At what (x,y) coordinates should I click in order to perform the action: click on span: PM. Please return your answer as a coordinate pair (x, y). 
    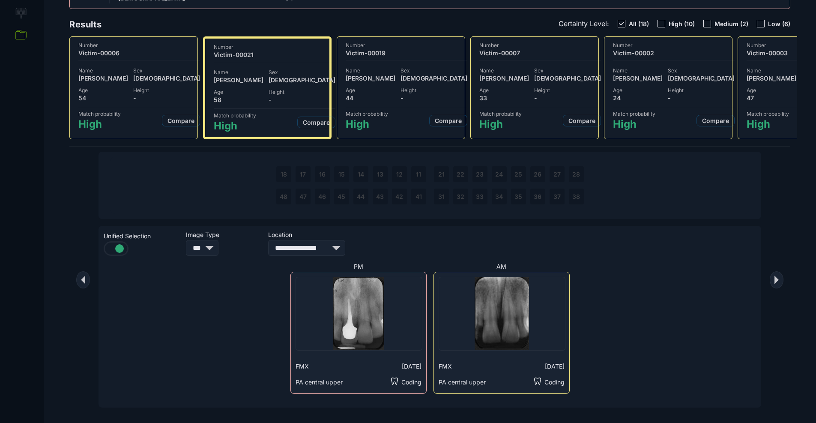
    Looking at the image, I should click on (359, 266).